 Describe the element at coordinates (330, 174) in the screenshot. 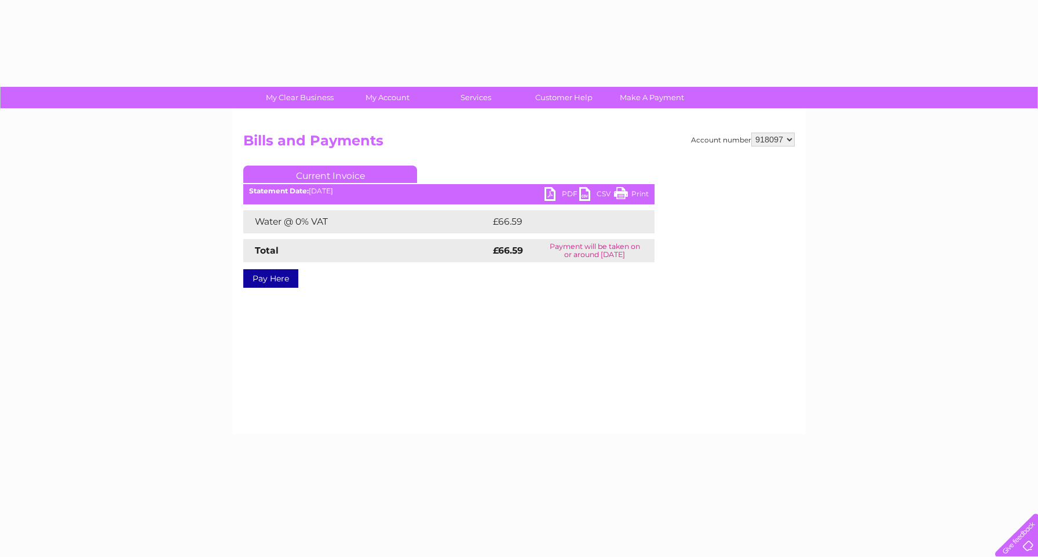

I see `a: Current Invoice` at that location.